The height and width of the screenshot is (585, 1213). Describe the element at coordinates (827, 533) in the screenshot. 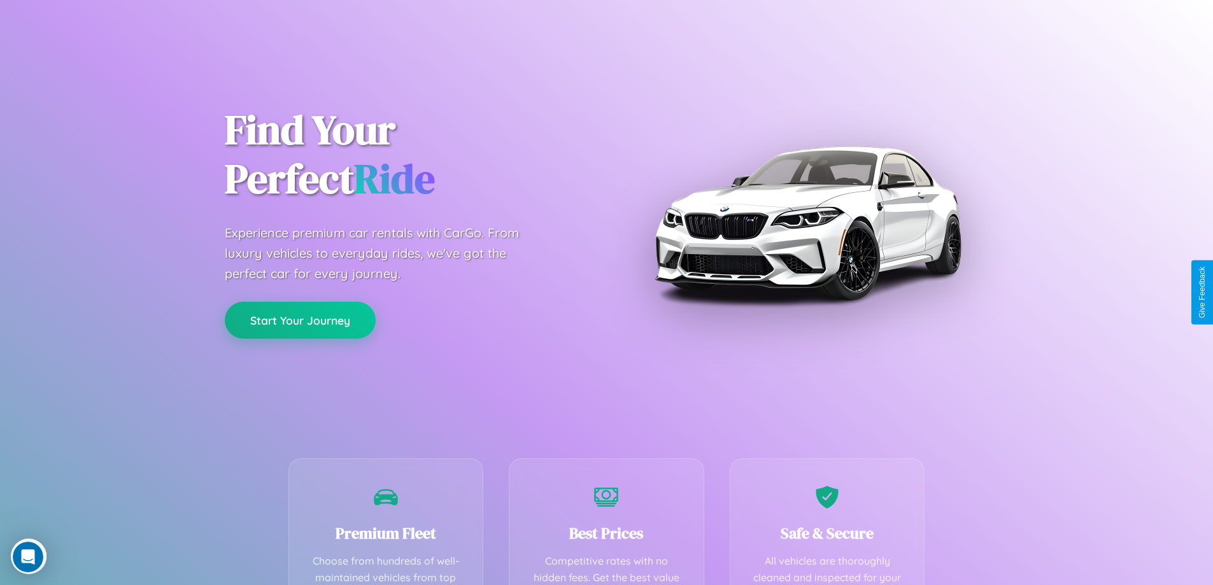

I see `h3: Safe & Secure` at that location.